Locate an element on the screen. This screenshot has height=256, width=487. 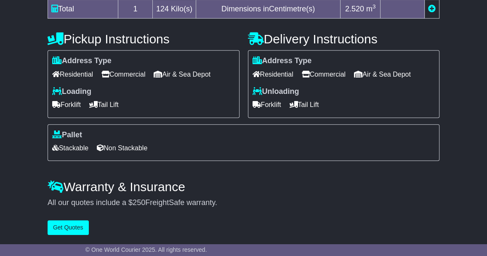
span: Stackable is located at coordinates (70, 148).